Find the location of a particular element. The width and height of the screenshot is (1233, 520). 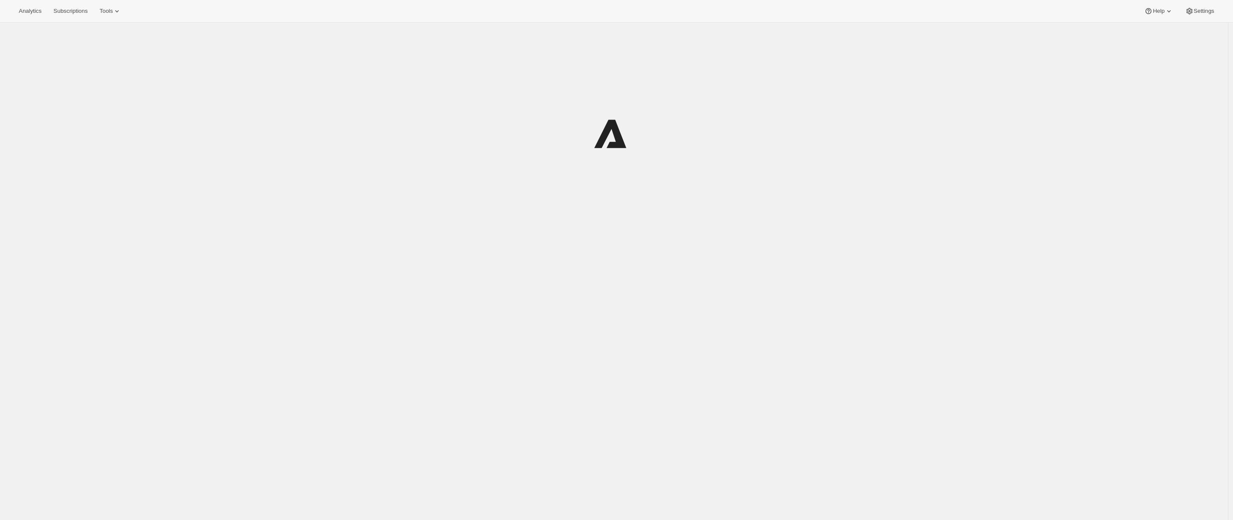

span: Settings is located at coordinates (1204, 11).